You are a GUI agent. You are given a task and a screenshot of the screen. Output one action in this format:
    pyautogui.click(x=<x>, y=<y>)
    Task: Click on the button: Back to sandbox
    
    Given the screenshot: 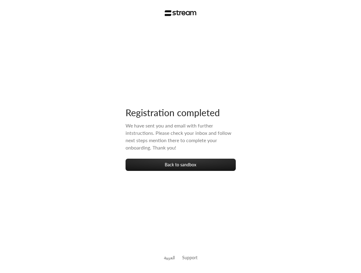 What is the action you would take?
    pyautogui.click(x=181, y=165)
    